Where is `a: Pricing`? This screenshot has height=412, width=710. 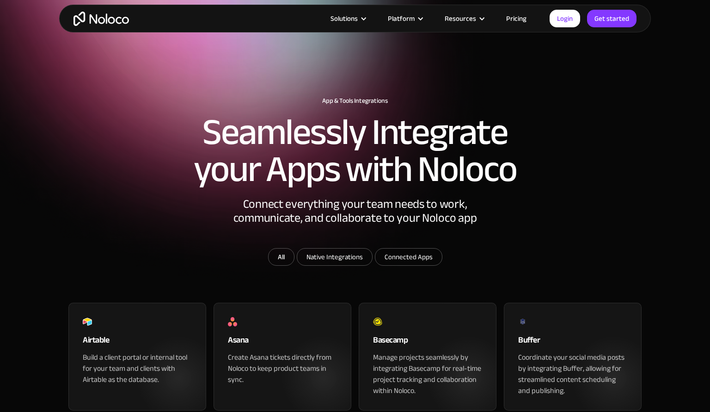
a: Pricing is located at coordinates (516, 18).